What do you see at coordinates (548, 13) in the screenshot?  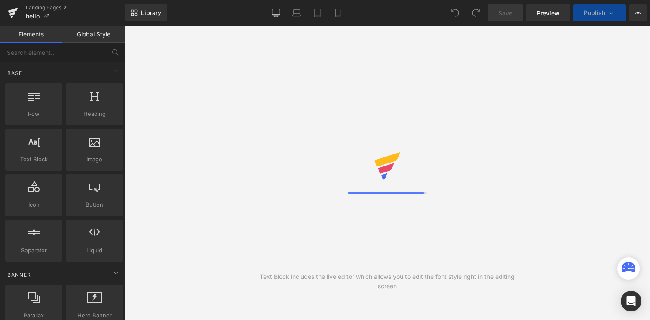 I see `a: Preview` at bounding box center [548, 13].